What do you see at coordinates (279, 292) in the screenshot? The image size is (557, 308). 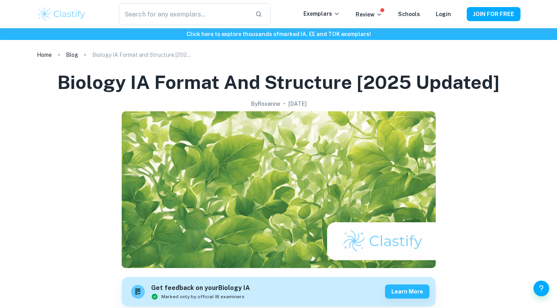 I see `a: Get feedback on yourBiology IAMarked only by official IB examinersLearn more` at bounding box center [279, 292].